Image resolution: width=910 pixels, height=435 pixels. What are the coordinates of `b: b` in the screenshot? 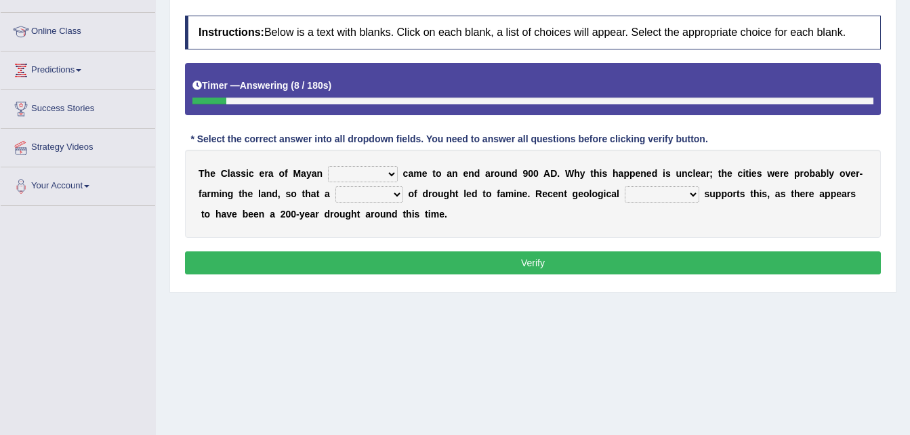 It's located at (245, 214).